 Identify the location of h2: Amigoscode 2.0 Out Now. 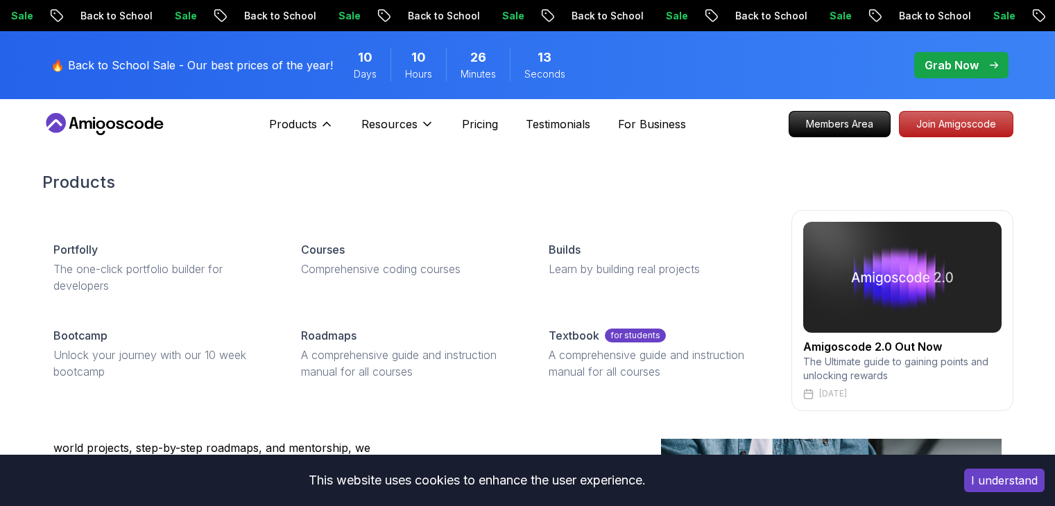
(902, 347).